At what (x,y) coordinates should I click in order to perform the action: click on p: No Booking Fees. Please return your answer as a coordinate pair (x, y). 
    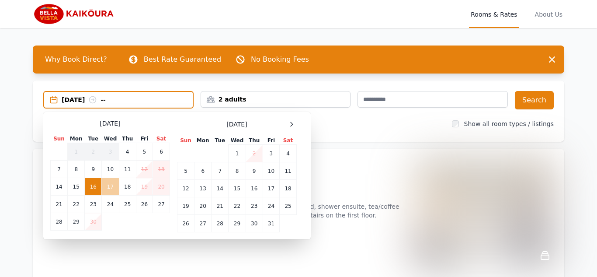
    Looking at the image, I should click on (280, 59).